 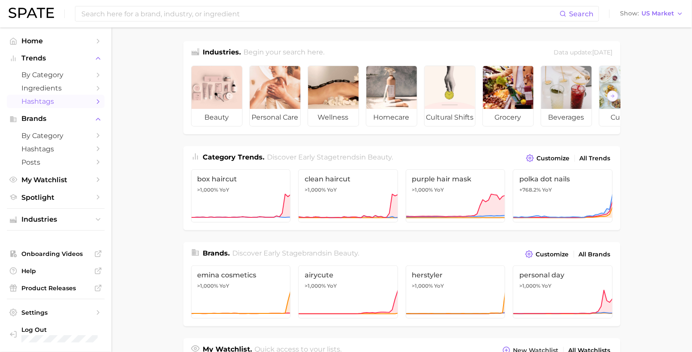 What do you see at coordinates (658, 13) in the screenshot?
I see `span: US Market` at bounding box center [658, 13].